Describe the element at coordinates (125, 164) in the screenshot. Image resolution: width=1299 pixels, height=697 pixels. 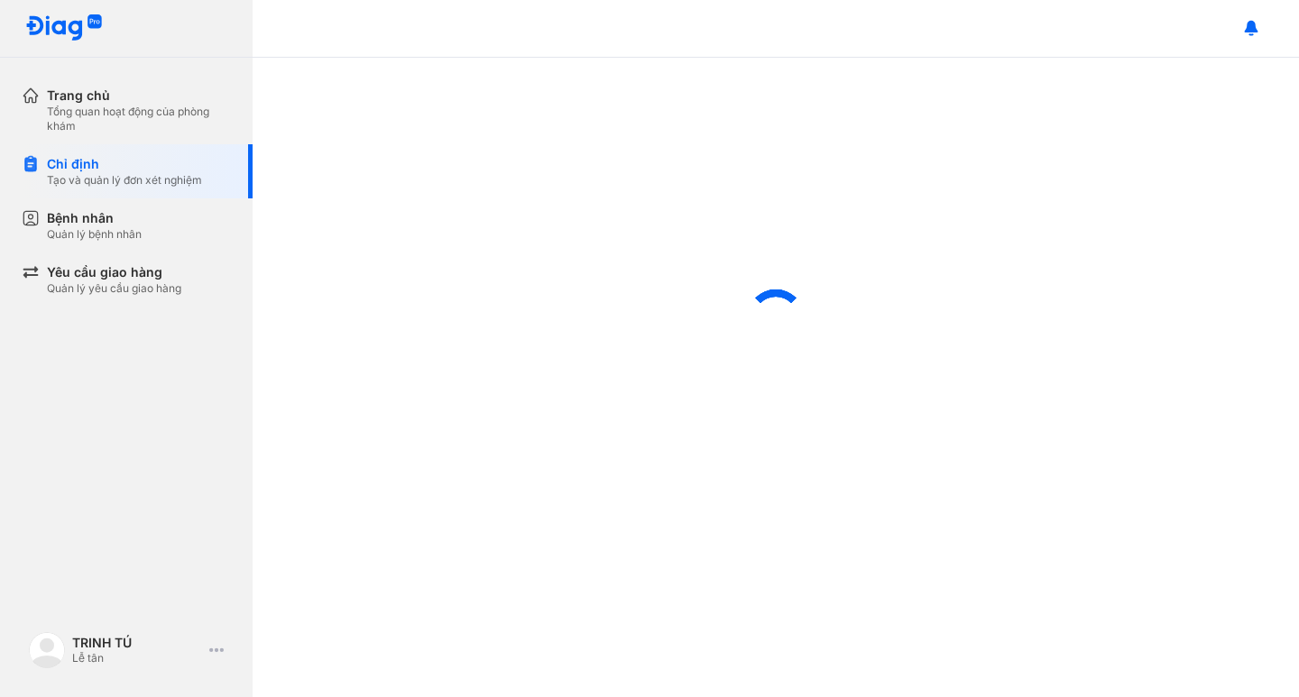
I see `div: Chỉ định` at that location.